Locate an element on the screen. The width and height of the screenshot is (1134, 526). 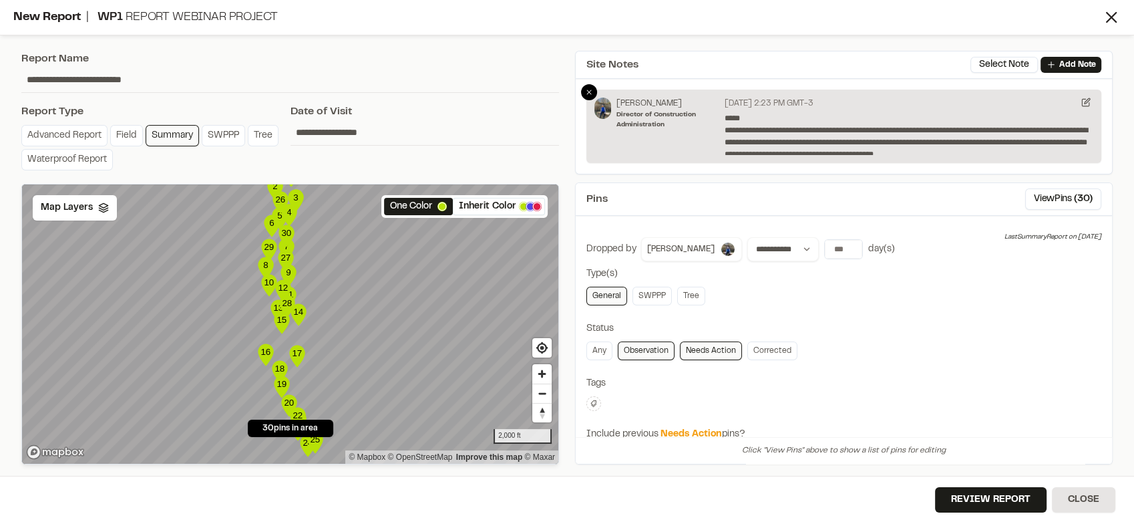
div: Click "View Pins" above to show a list of pins for editing is located at coordinates (844, 450).